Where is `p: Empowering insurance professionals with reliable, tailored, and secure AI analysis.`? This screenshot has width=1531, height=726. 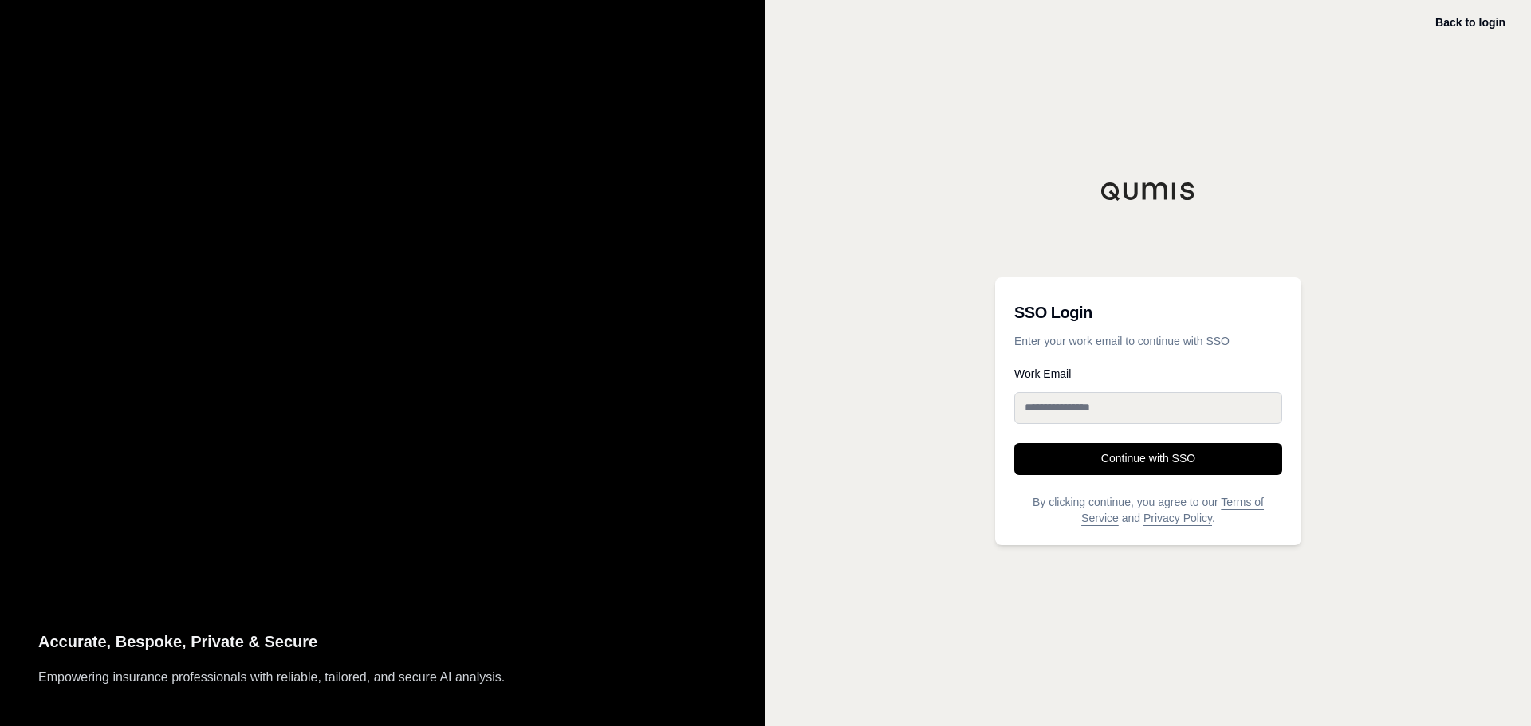
p: Empowering insurance professionals with reliable, tailored, and secure AI analysis. is located at coordinates (383, 678).